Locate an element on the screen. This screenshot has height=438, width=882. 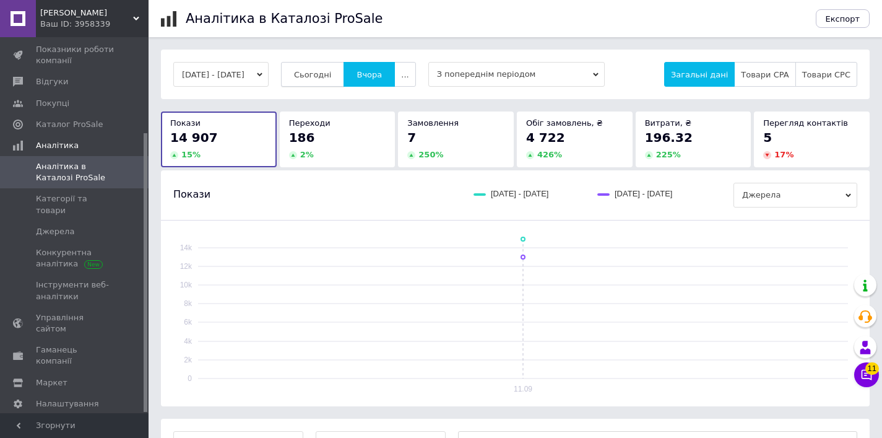
span: Налаштування is located at coordinates (67, 404).